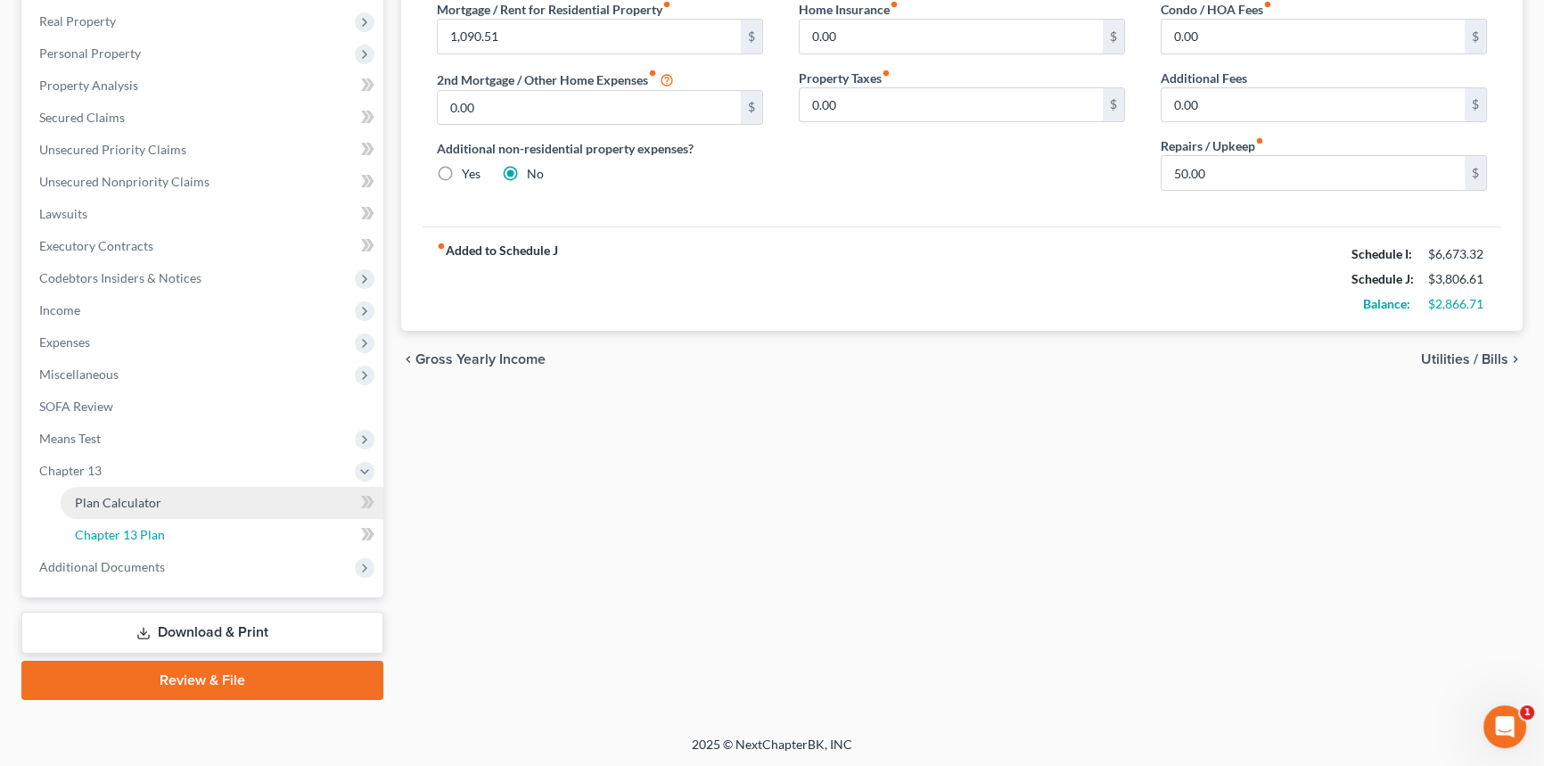 The height and width of the screenshot is (766, 1544). What do you see at coordinates (535, 174) in the screenshot?
I see `label: No` at bounding box center [535, 174].